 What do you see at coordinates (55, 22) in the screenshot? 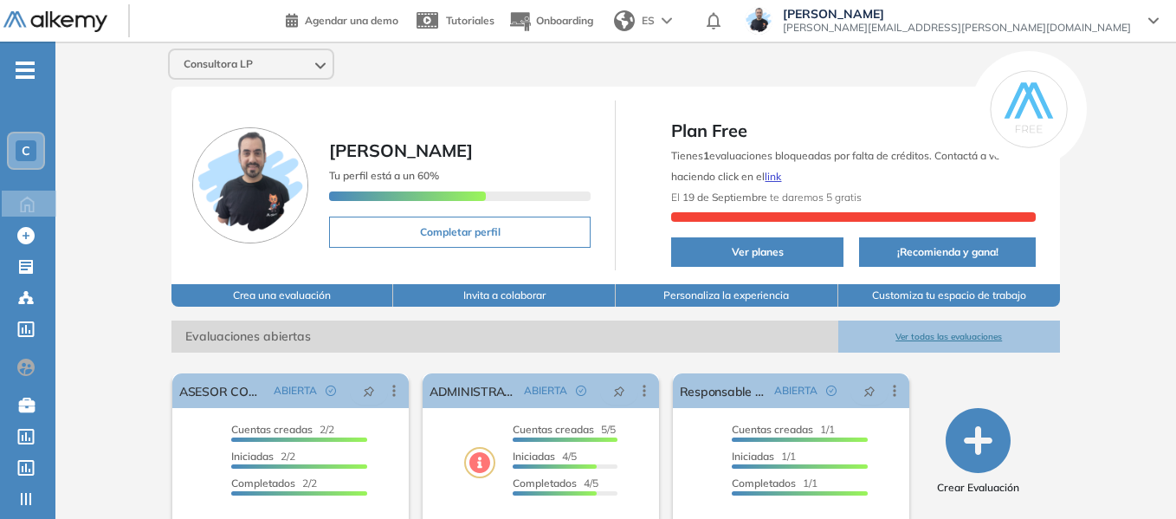
I see `img: Logo` at bounding box center [55, 22].